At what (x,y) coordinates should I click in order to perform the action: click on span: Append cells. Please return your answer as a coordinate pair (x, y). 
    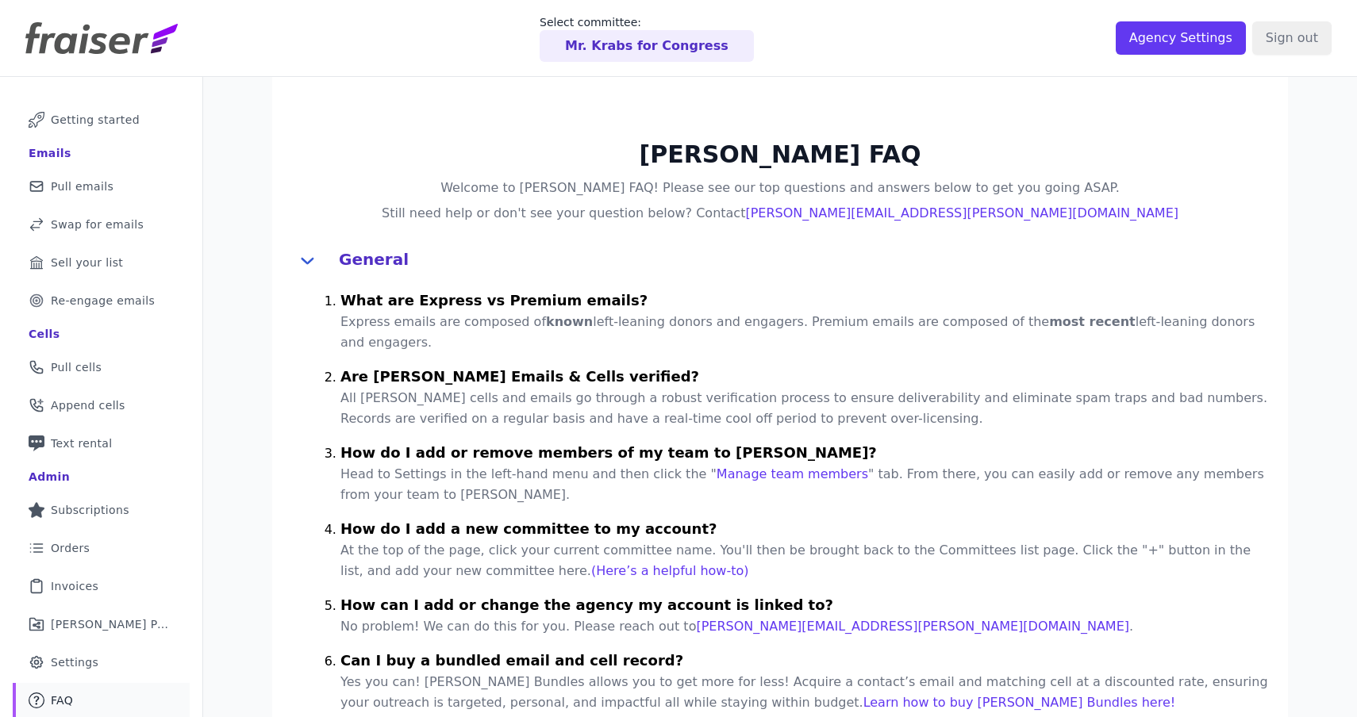
    Looking at the image, I should click on (88, 406).